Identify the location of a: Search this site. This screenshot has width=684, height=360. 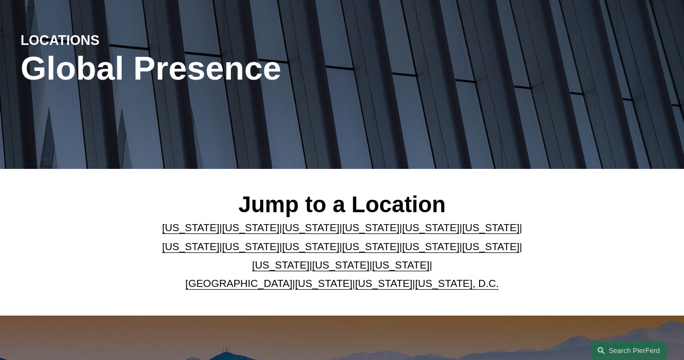
(629, 350).